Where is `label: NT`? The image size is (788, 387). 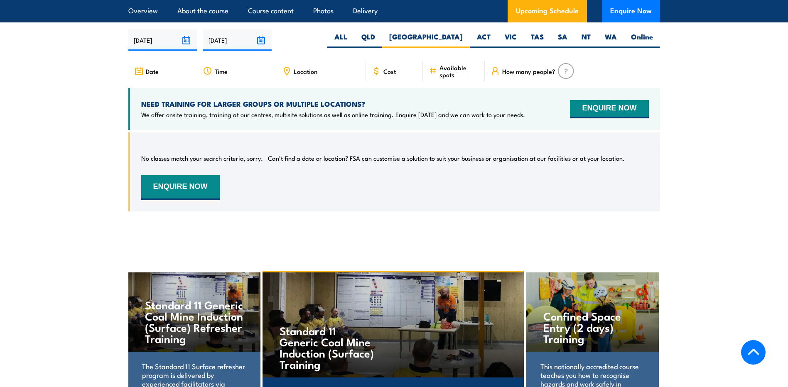
label: NT is located at coordinates (586, 40).